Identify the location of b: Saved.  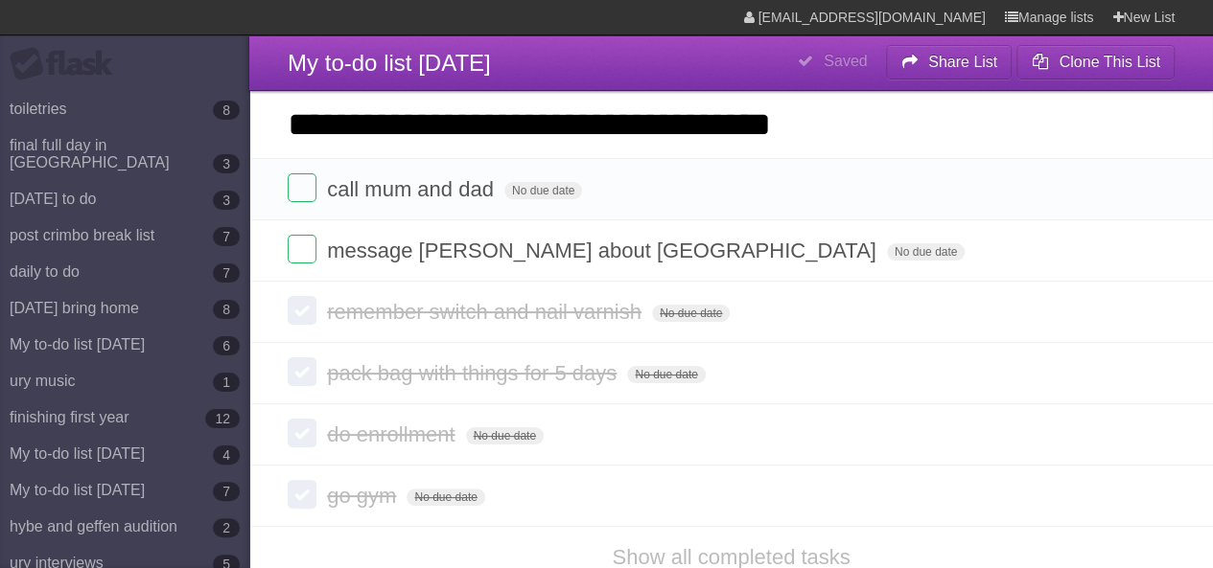
(844, 60).